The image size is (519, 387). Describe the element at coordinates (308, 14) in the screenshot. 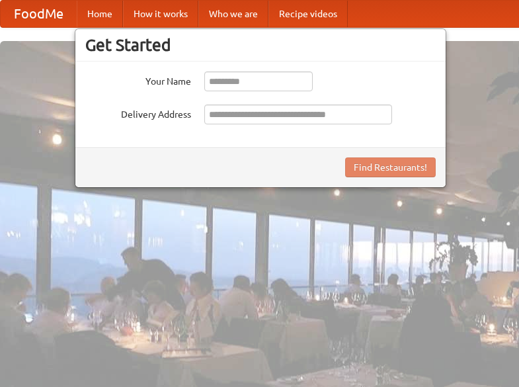

I see `a: Recipe videos` at that location.